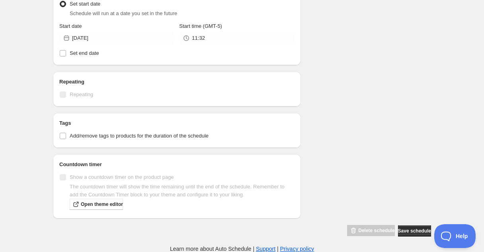 The width and height of the screenshot is (484, 252). I want to click on span: Set start date, so click(85, 4).